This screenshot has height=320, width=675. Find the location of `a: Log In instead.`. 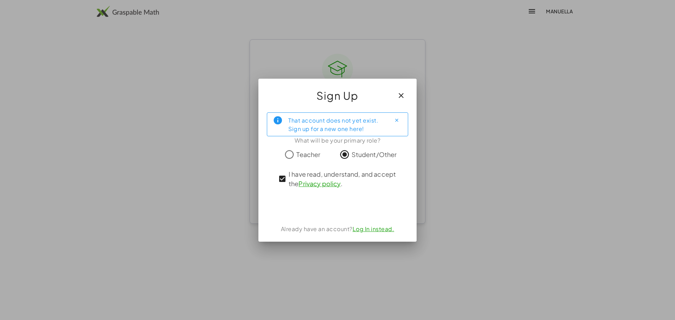

a: Log In instead. is located at coordinates (373, 229).